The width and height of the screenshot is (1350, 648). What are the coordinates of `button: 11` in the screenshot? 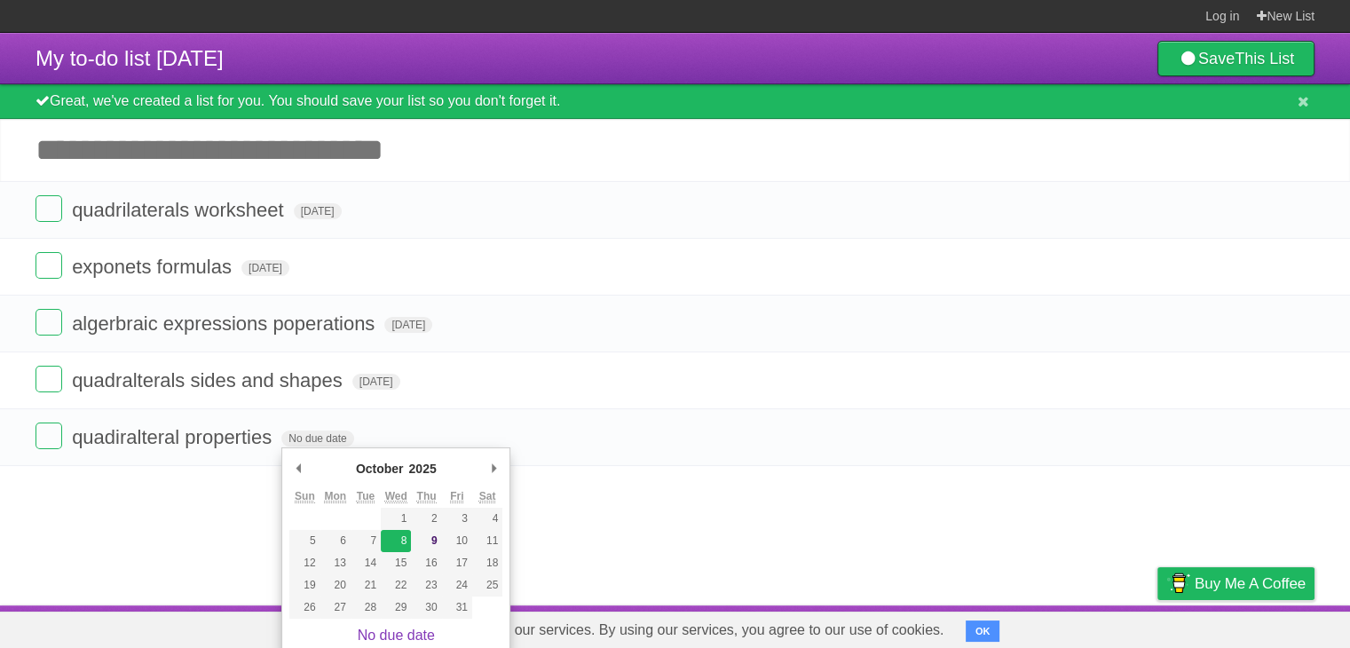 It's located at (487, 541).